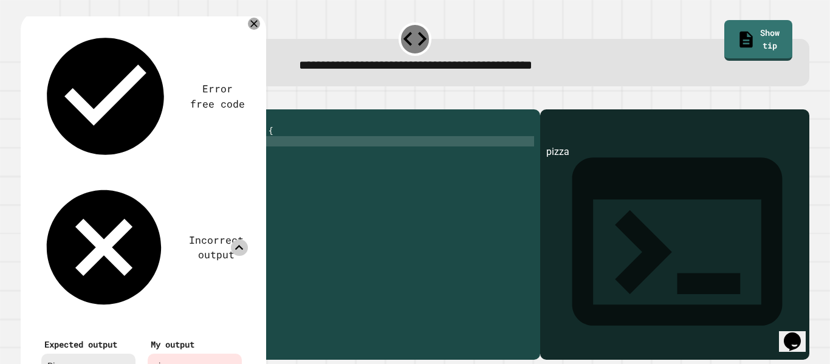 This screenshot has height=364, width=830. I want to click on div: Error free code, so click(218, 96).